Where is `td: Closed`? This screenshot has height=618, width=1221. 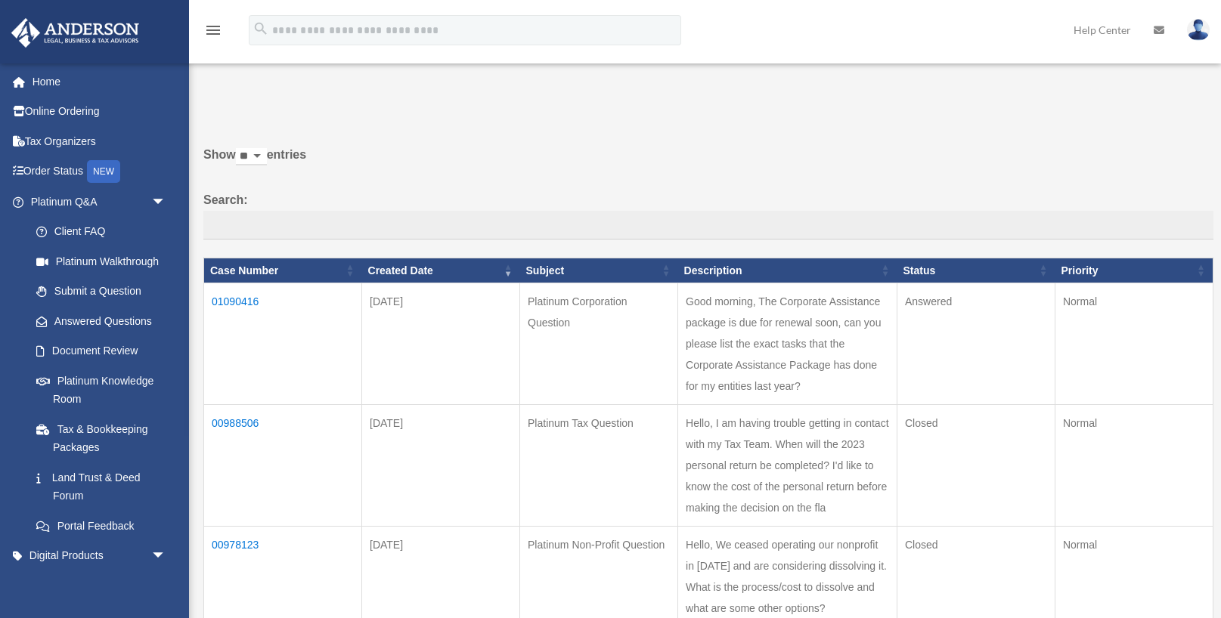
td: Closed is located at coordinates (975, 466).